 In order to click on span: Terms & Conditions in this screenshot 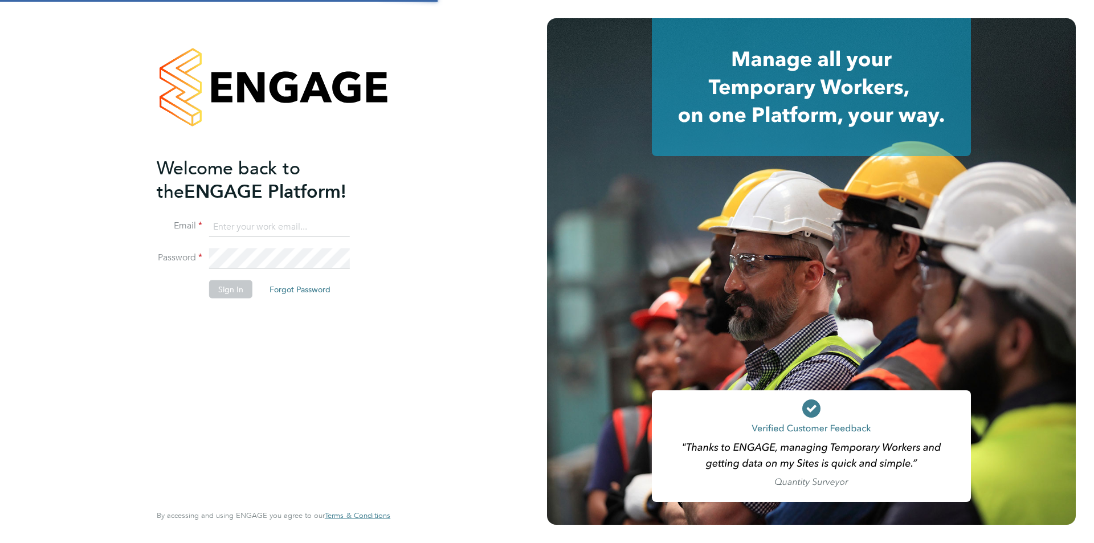, I will do `click(357, 515)`.